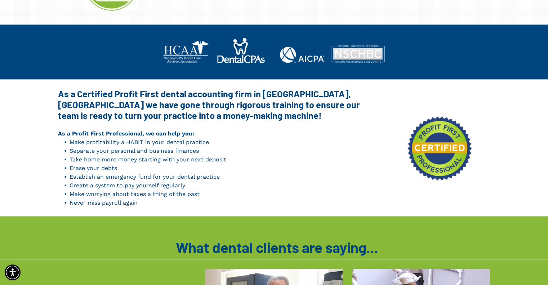  I want to click on div: Accessibility Menu, so click(13, 272).